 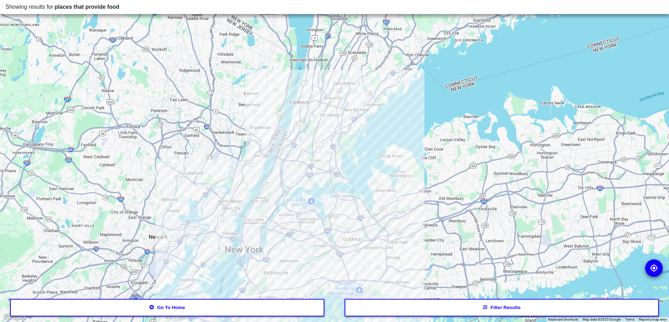 What do you see at coordinates (334, 7) in the screenshot?
I see `div: Showing results for` at bounding box center [334, 7].